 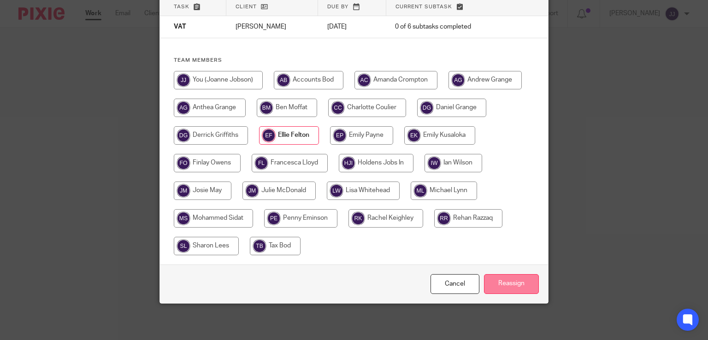 I want to click on h4: Team members, so click(x=354, y=60).